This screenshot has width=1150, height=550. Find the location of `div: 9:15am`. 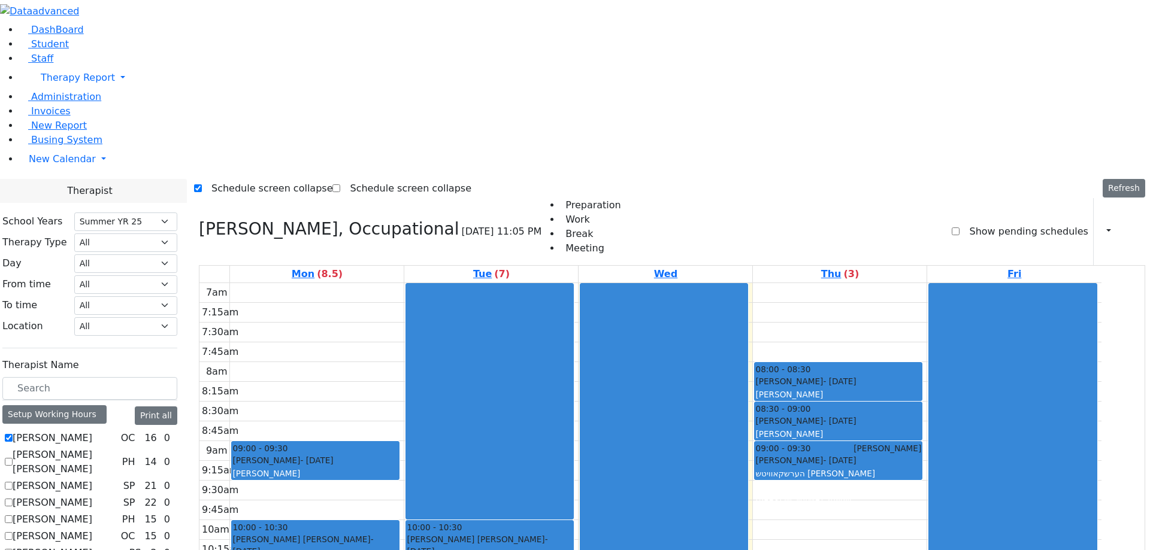

div: 9:15am is located at coordinates (220, 471).